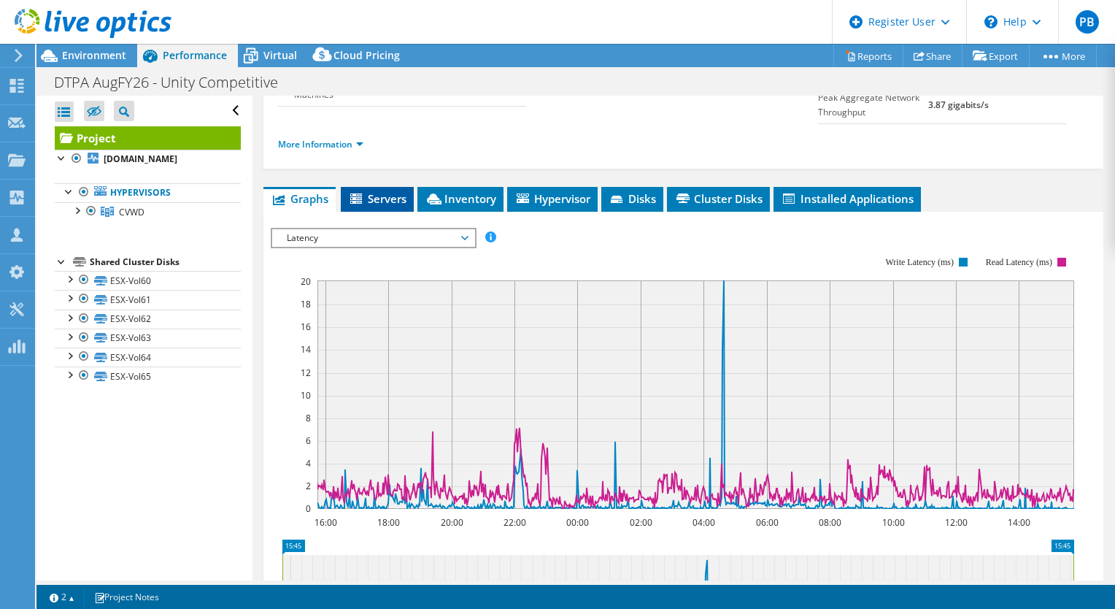  Describe the element at coordinates (308, 485) in the screenshot. I see `text: 2` at that location.